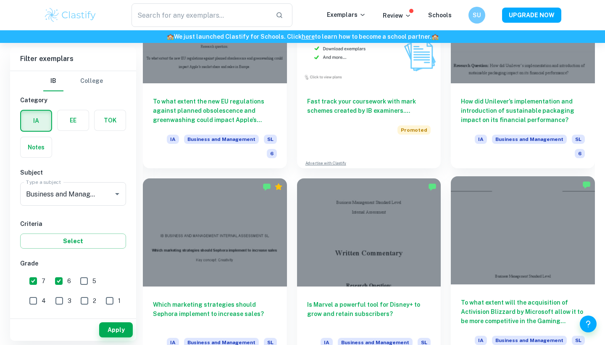  What do you see at coordinates (346, 15) in the screenshot?
I see `p: Exemplars` at bounding box center [346, 15].